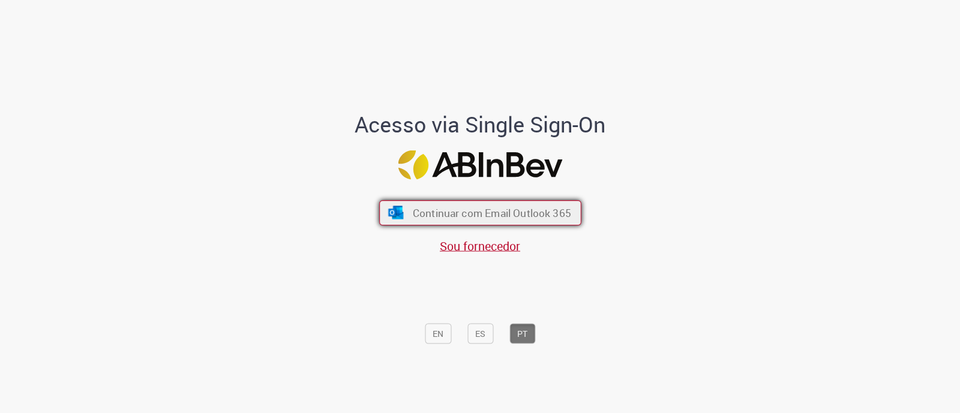 The height and width of the screenshot is (413, 960). Describe the element at coordinates (491, 213) in the screenshot. I see `span: Continuar com Email Outlook 365` at that location.